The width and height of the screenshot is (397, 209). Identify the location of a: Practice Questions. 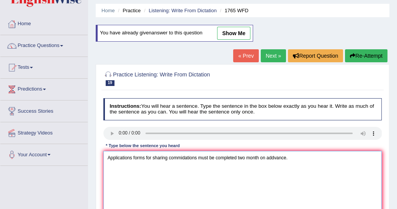
(44, 45).